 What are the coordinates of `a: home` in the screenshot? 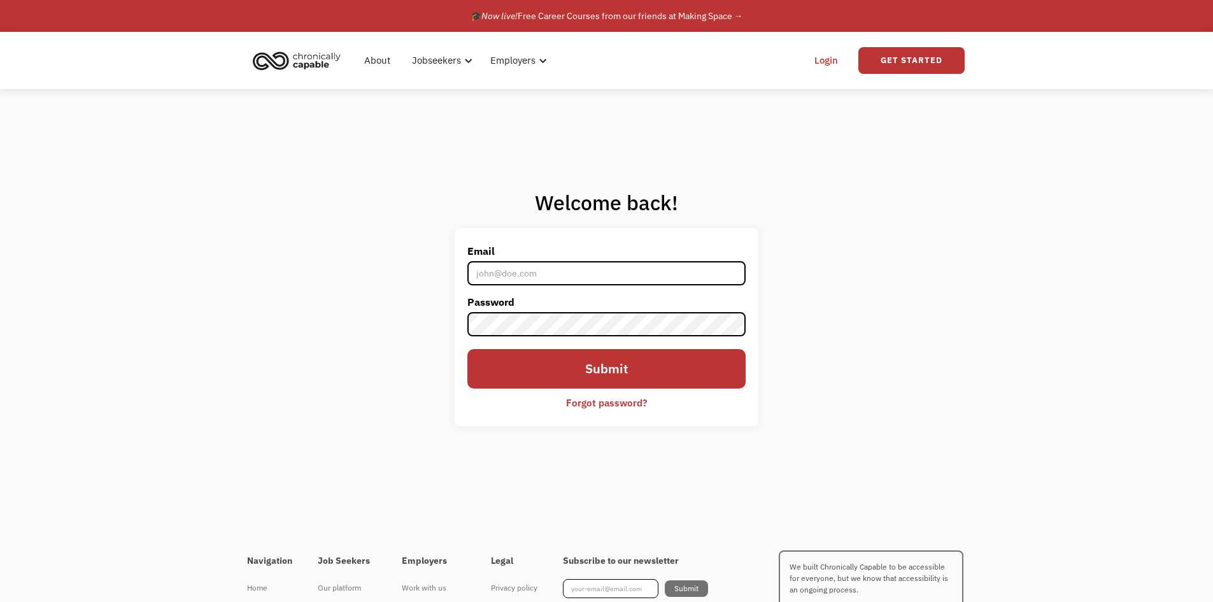 It's located at (299, 61).